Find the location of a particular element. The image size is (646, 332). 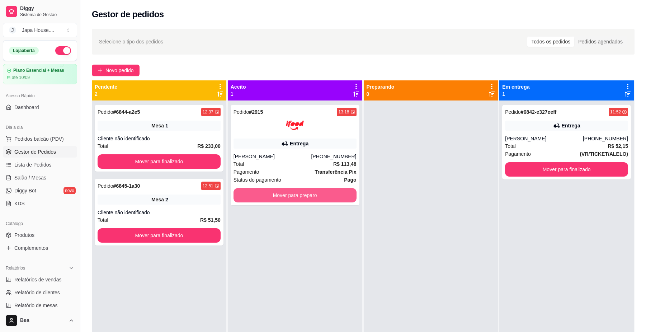

span: Diggy is located at coordinates (47, 9).